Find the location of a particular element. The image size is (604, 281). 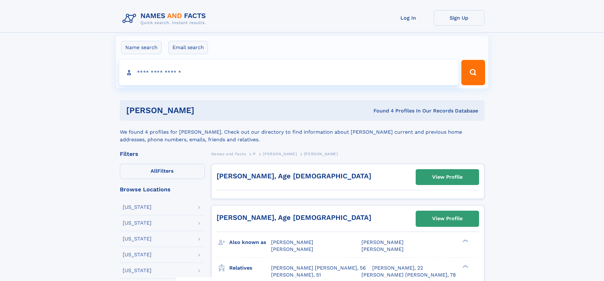

div: Found 4 Profiles In Our Records Database is located at coordinates (381, 111).